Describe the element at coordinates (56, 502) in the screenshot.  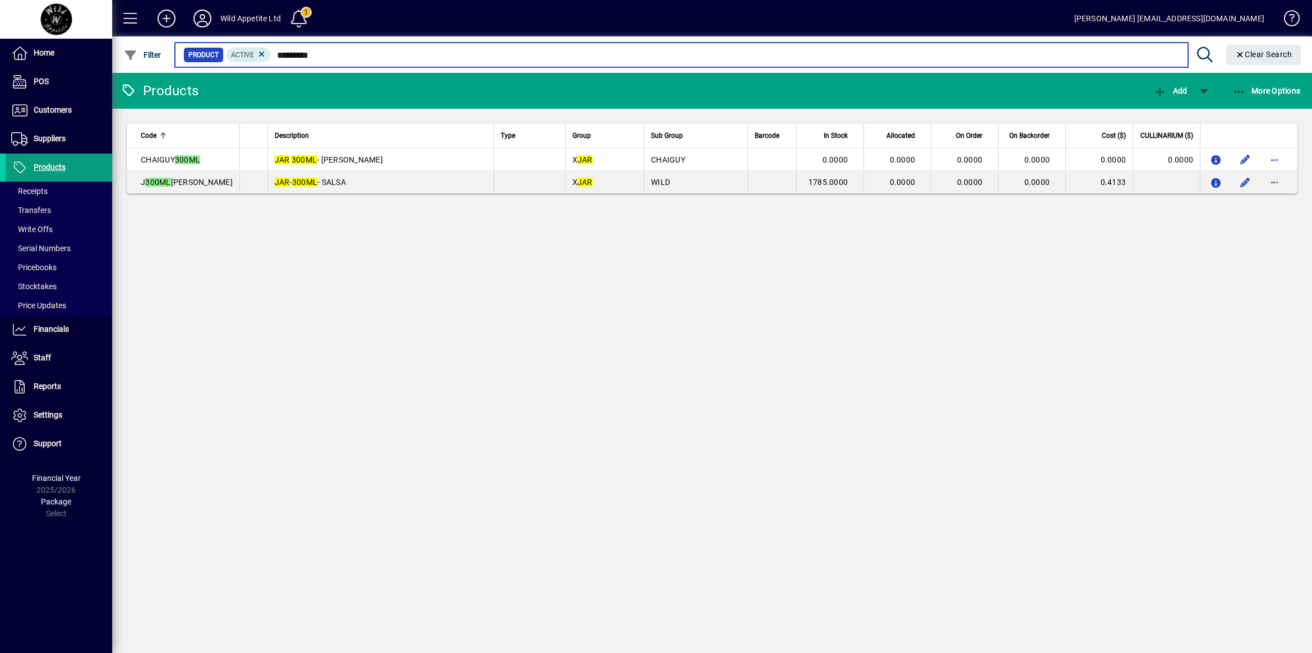
I see `span: Package` at that location.